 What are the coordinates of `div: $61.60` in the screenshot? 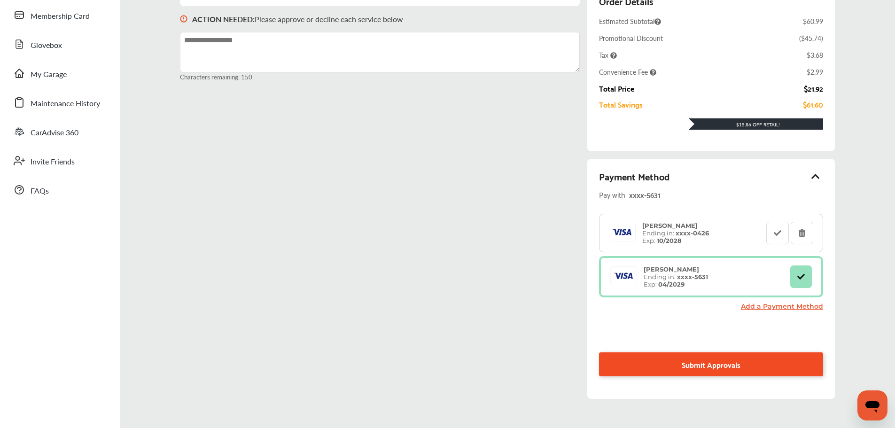 It's located at (812, 104).